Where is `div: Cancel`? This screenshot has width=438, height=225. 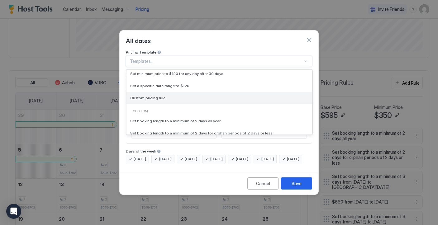 div: Cancel is located at coordinates (263, 184).